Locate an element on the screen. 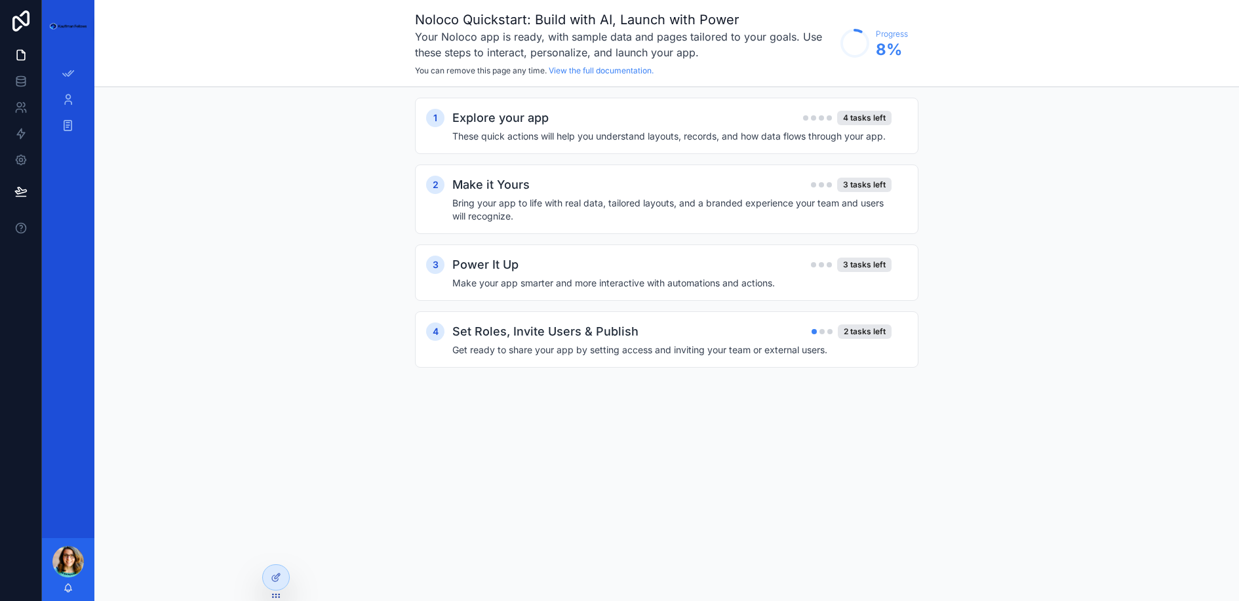 The image size is (1239, 601). span: 8 % is located at coordinates (891, 50).